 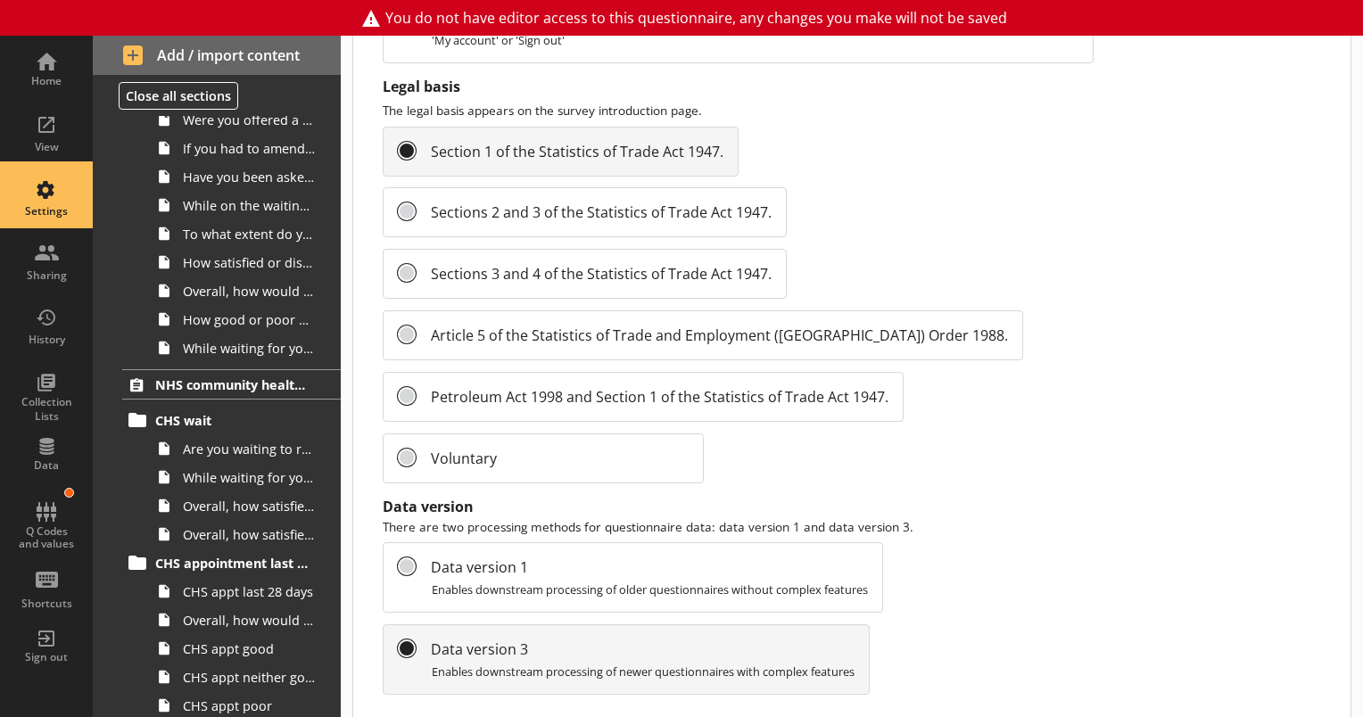 What do you see at coordinates (250, 506) in the screenshot?
I see `span: Overall, how satisfied or dissatisfied are you with the communication about your wait for the NHS...` at bounding box center [250, 506].